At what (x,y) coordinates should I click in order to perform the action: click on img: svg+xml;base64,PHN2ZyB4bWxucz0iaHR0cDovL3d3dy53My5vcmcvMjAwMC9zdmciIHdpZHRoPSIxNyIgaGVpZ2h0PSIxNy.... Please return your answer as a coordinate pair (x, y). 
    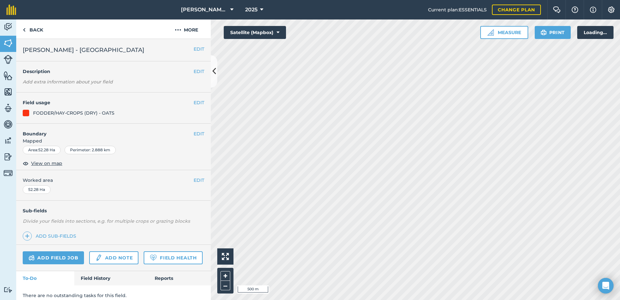
    Looking at the image, I should click on (593, 10).